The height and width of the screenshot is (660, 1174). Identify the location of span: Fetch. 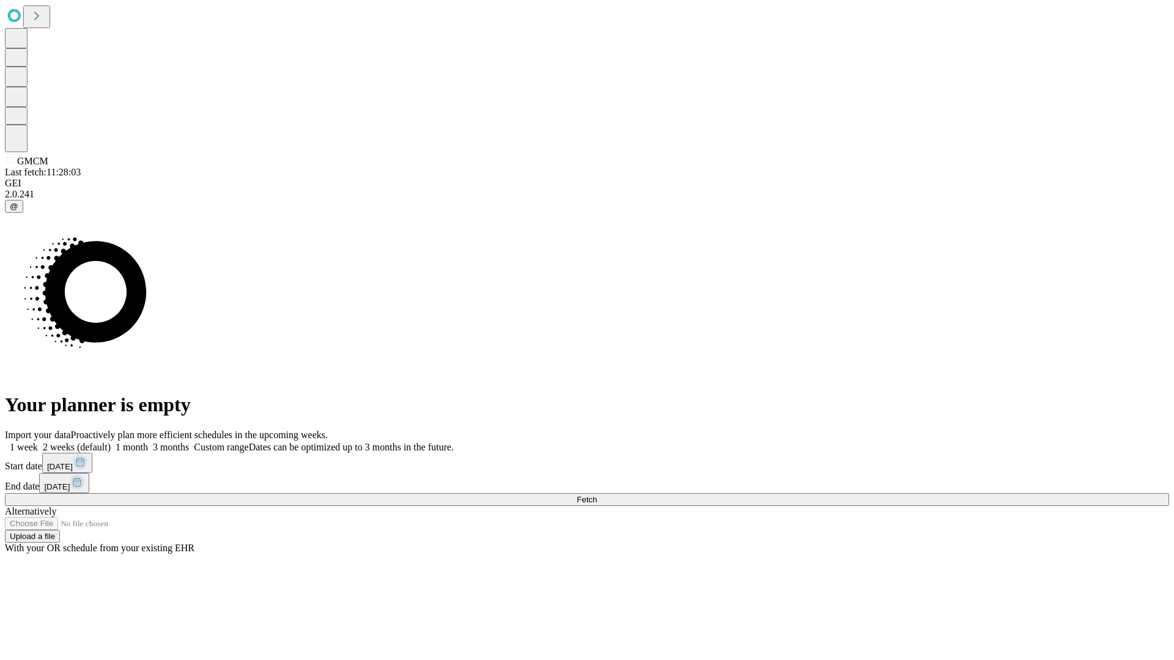
(586, 500).